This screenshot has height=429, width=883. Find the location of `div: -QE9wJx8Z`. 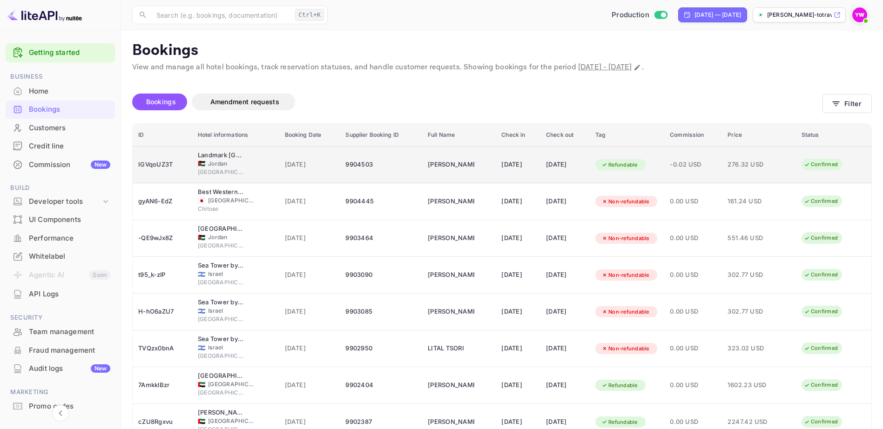

div: -QE9wJx8Z is located at coordinates (162, 238).